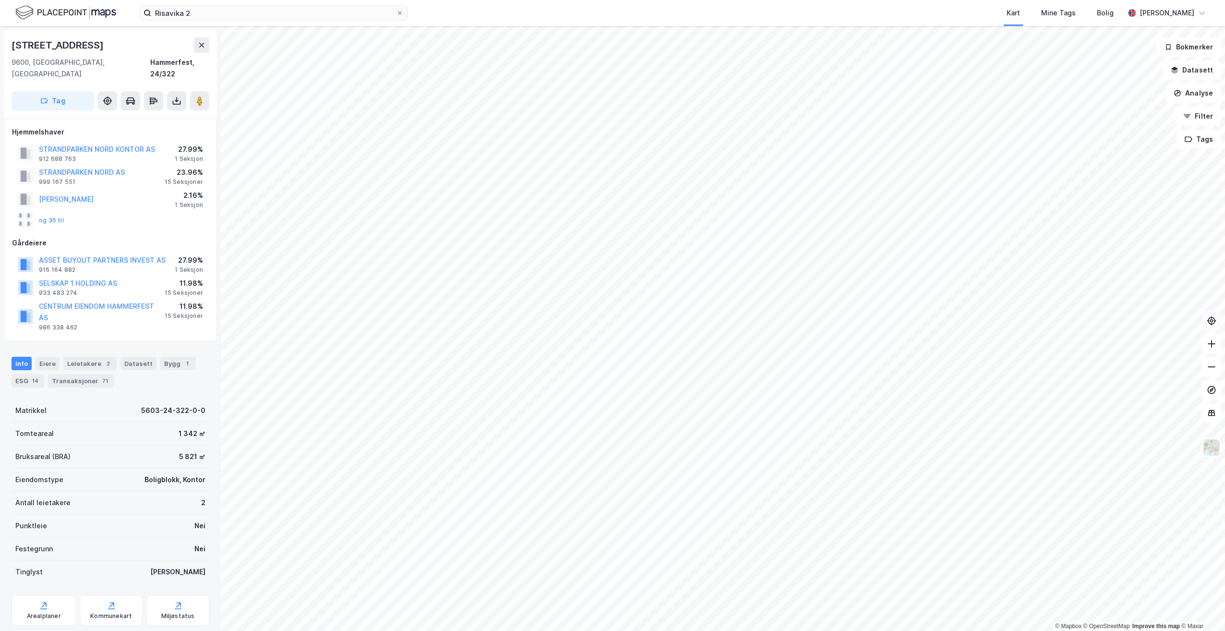 This screenshot has height=631, width=1225. What do you see at coordinates (81, 381) in the screenshot?
I see `div: Transaksjoner` at bounding box center [81, 381].